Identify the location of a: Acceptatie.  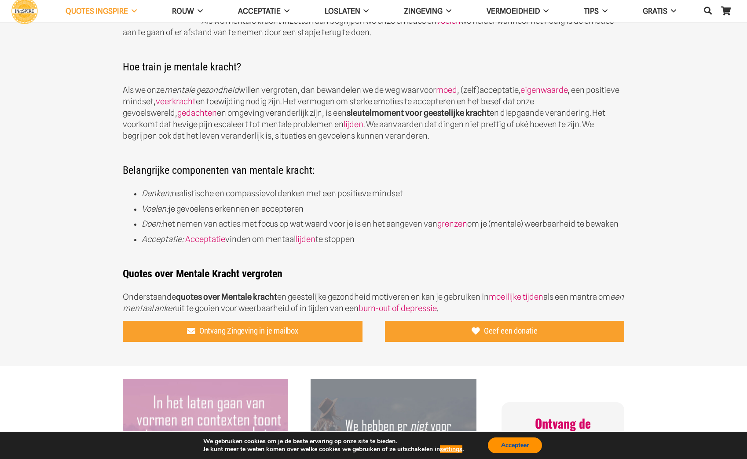
(205, 239).